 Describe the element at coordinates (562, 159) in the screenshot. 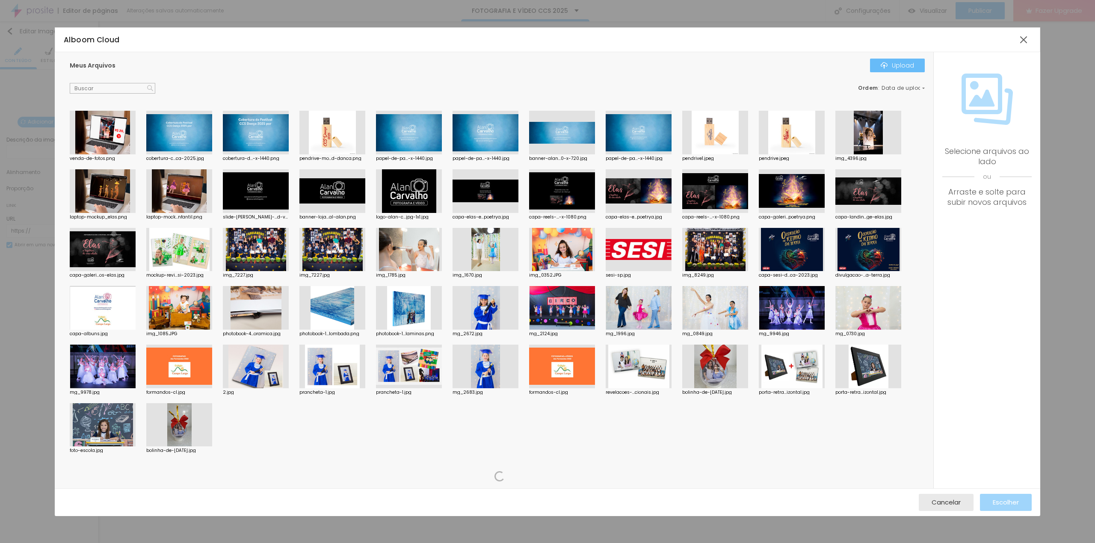

I see `div: banner-alan...0-x-720.jpg` at that location.